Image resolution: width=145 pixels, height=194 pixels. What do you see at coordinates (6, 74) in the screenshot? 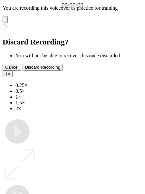
I see `span: 1` at bounding box center [6, 74].